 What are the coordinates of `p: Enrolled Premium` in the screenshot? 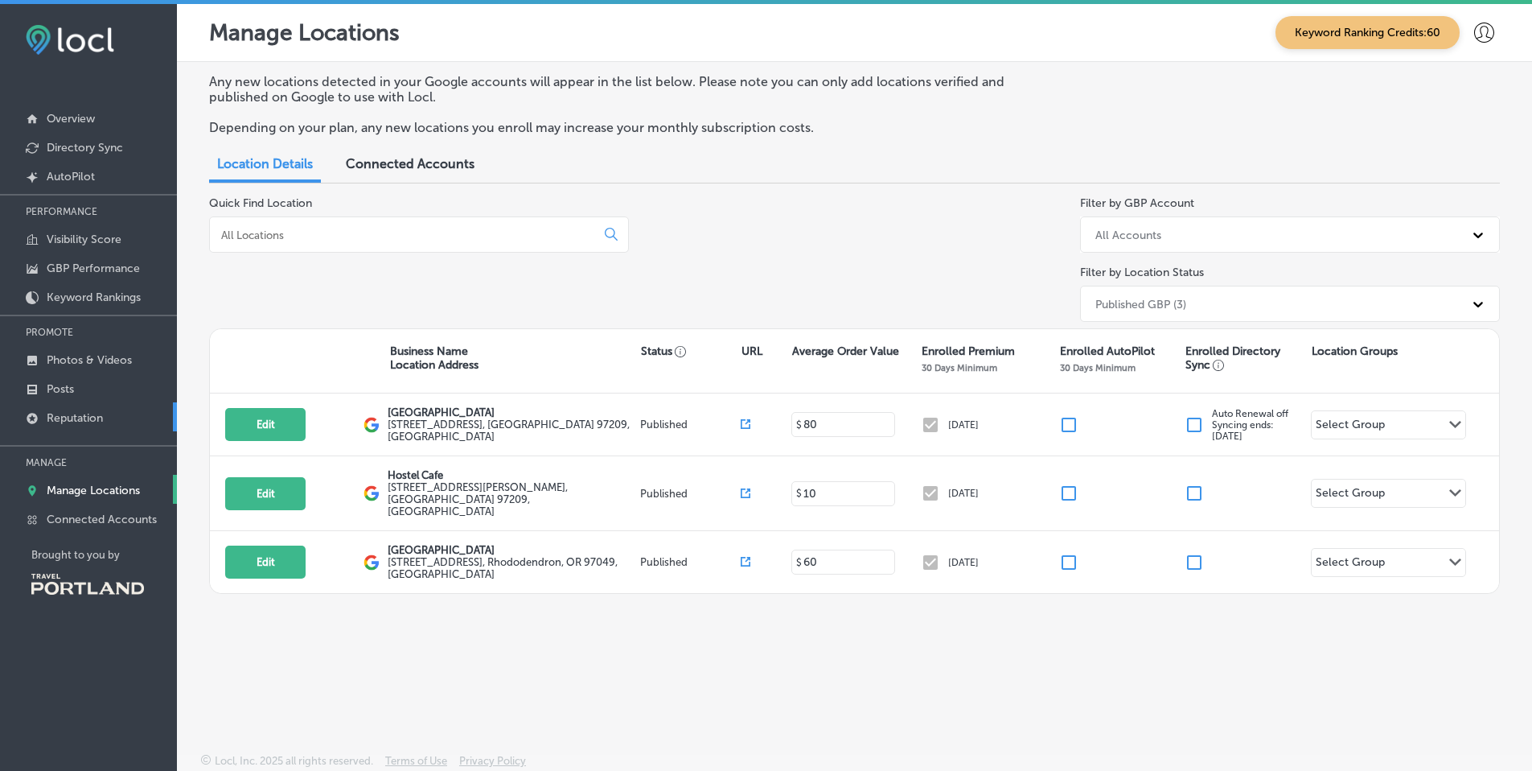 It's located at (969, 351).